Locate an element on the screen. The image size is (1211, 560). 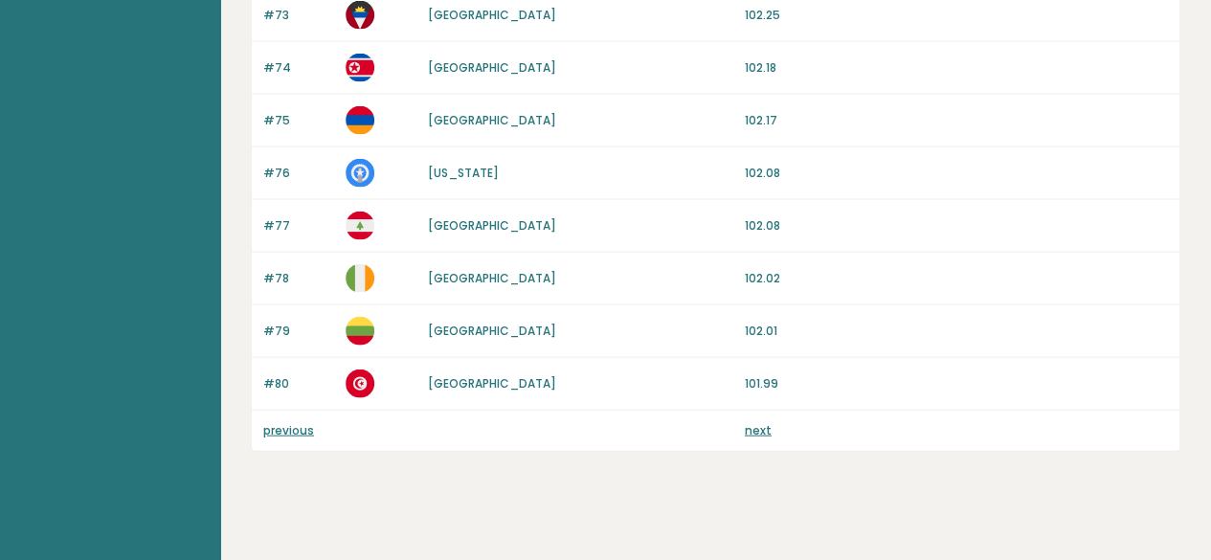
a: next is located at coordinates (758, 430).